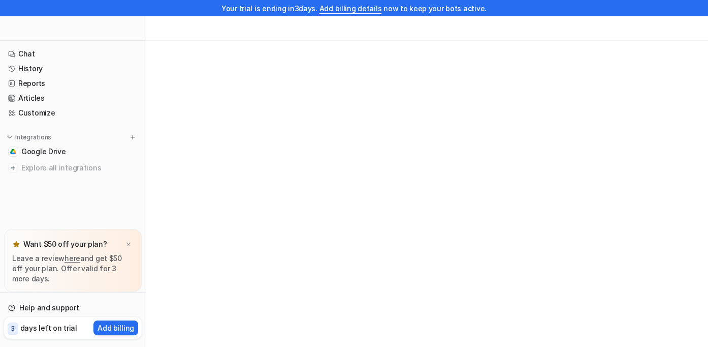  I want to click on img: Google Drive, so click(13, 151).